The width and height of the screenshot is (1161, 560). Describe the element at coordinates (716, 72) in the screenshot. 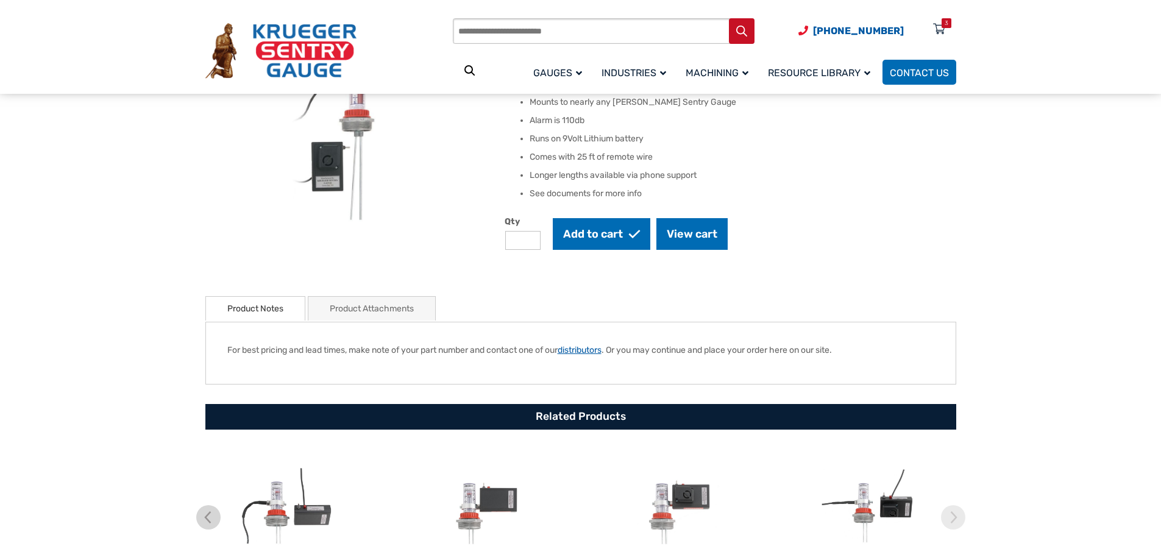

I see `span: Machining` at that location.